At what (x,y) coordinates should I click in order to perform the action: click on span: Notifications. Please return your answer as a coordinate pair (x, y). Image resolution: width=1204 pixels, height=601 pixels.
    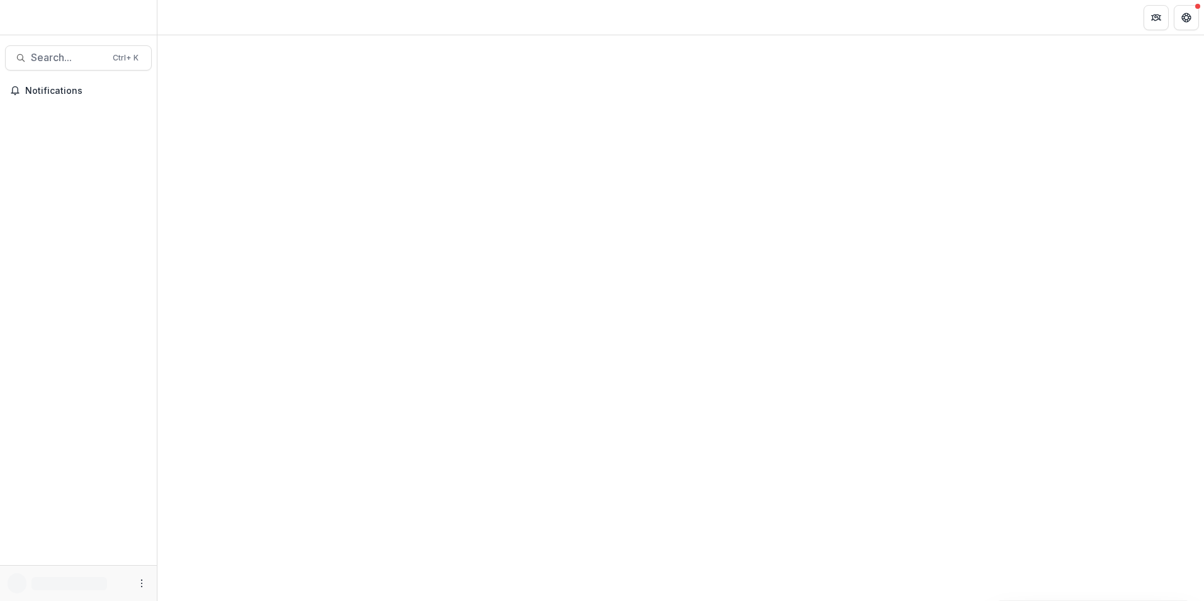
    Looking at the image, I should click on (86, 91).